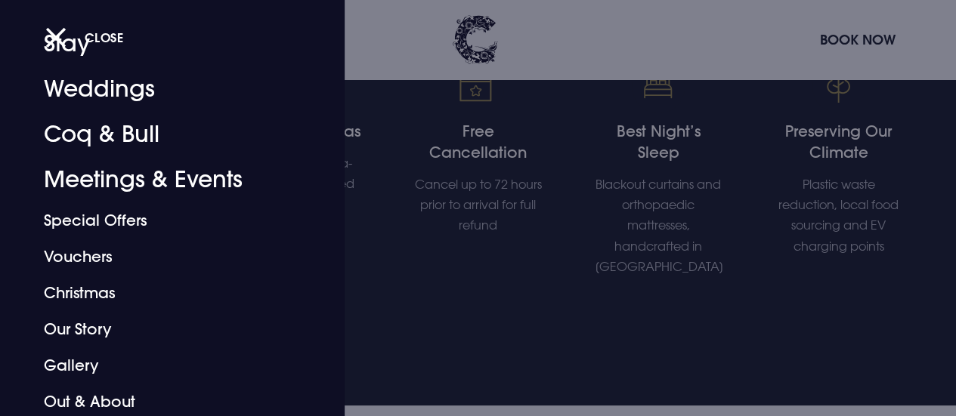  I want to click on a: Our Story, so click(162, 329).